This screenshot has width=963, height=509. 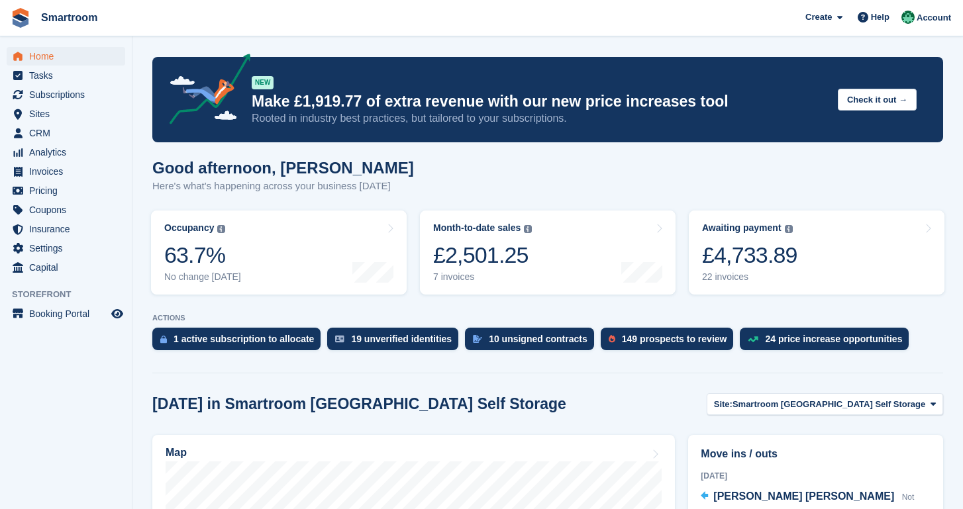 I want to click on a: Month-to-date sales £2,501.25 7 invoices, so click(x=547, y=252).